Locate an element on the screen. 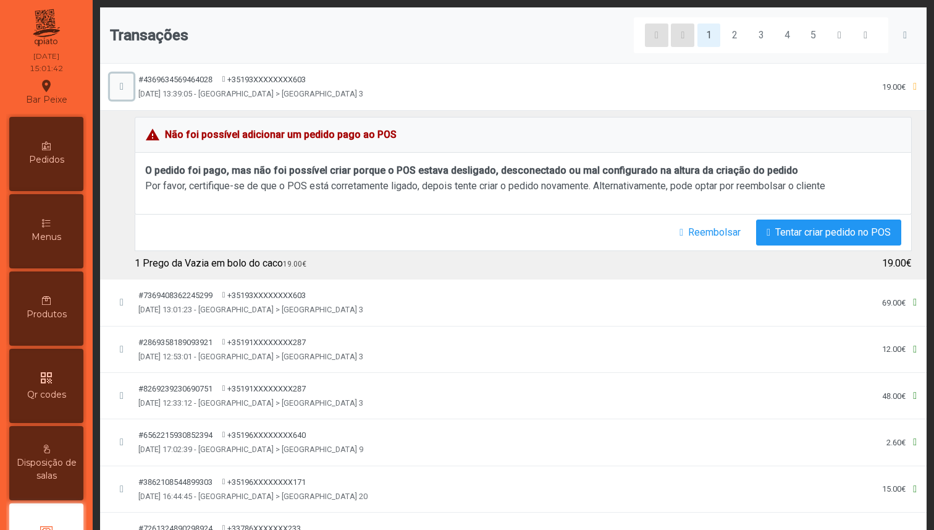 This screenshot has height=530, width=934. button: 5 is located at coordinates (814, 35).